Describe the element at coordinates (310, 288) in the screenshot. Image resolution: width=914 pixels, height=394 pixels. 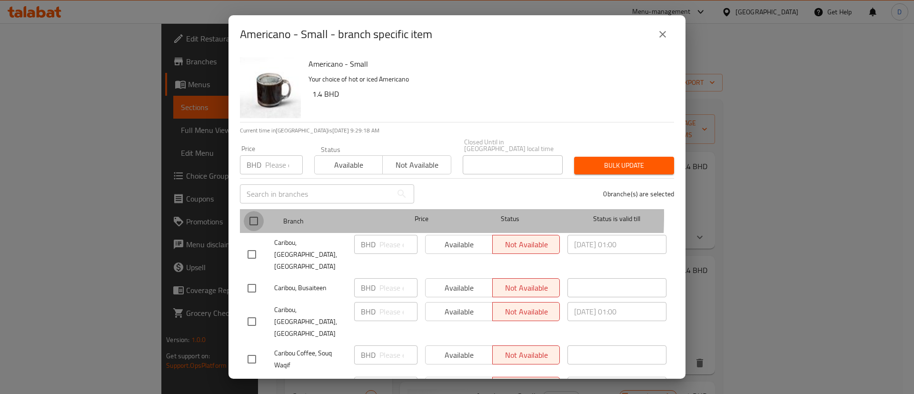
I see `span: Caribou, Busaiteen` at that location.